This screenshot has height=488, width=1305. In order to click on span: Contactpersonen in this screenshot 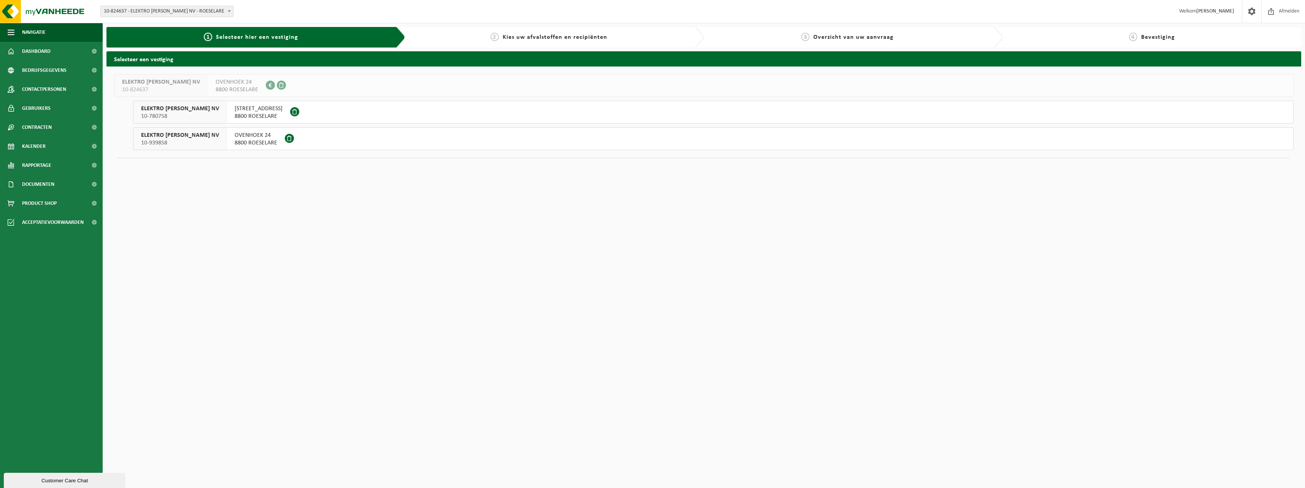, I will do `click(44, 89)`.